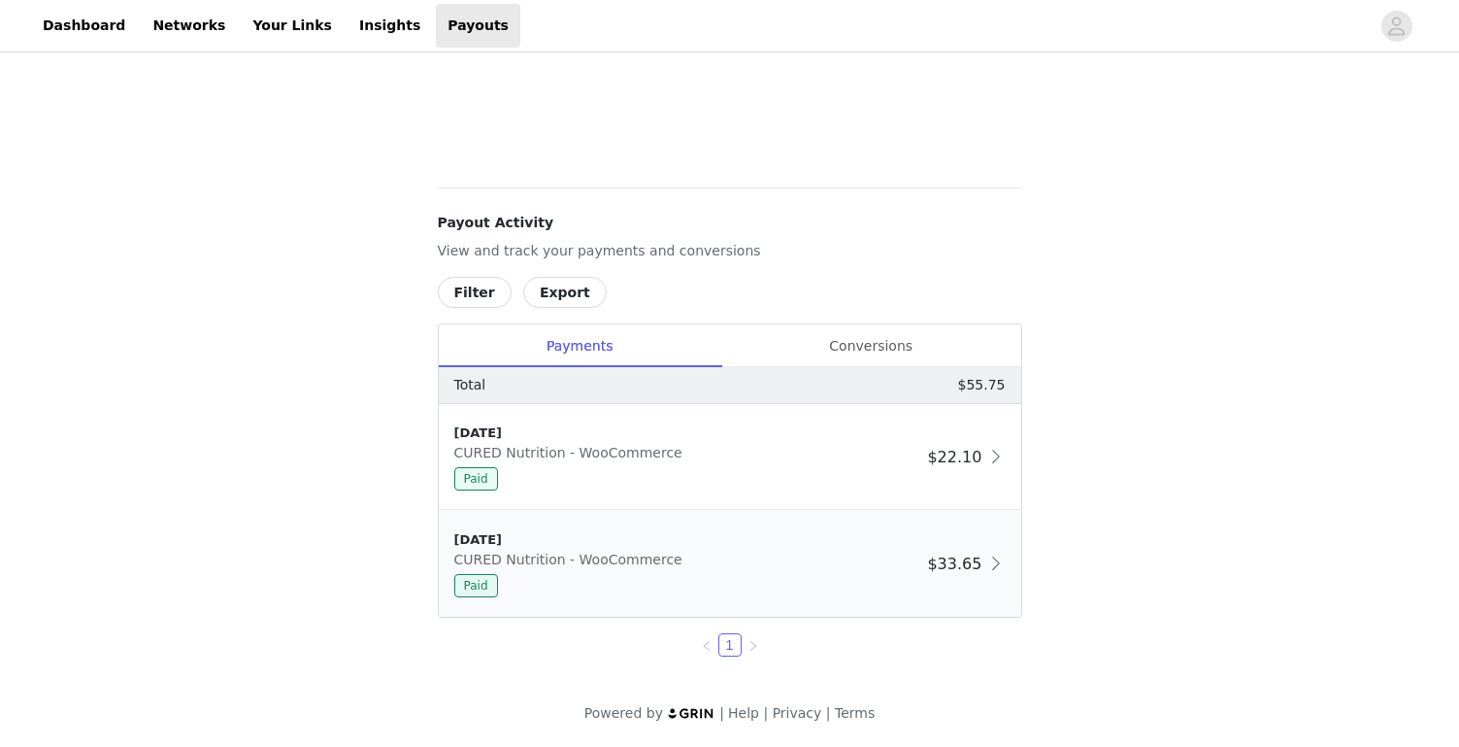  What do you see at coordinates (730, 645) in the screenshot?
I see `li: 1` at bounding box center [730, 645].